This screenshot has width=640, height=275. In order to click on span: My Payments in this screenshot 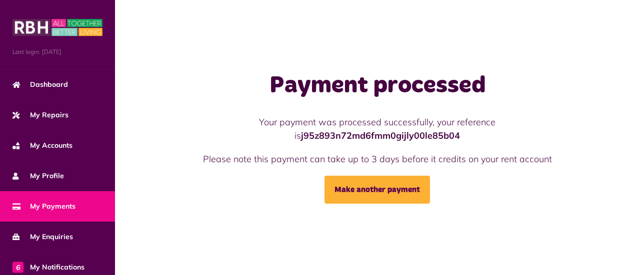, I will do `click(44, 206)`.